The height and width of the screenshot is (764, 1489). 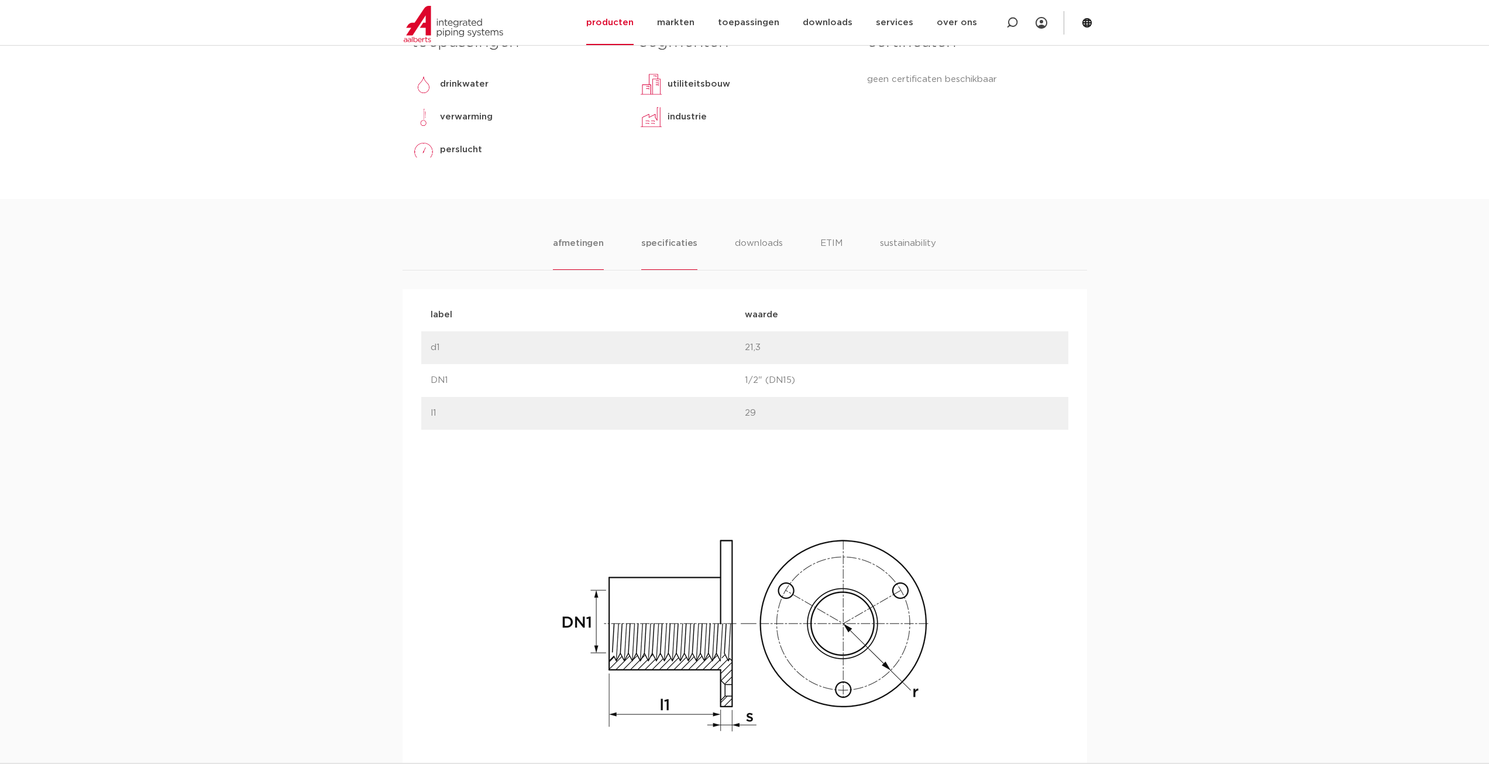 I want to click on p: perslucht, so click(x=461, y=150).